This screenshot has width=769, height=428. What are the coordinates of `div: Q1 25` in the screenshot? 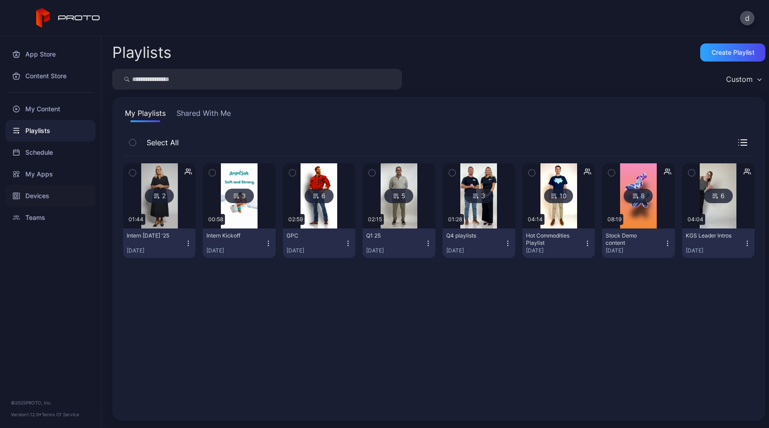 It's located at (391, 236).